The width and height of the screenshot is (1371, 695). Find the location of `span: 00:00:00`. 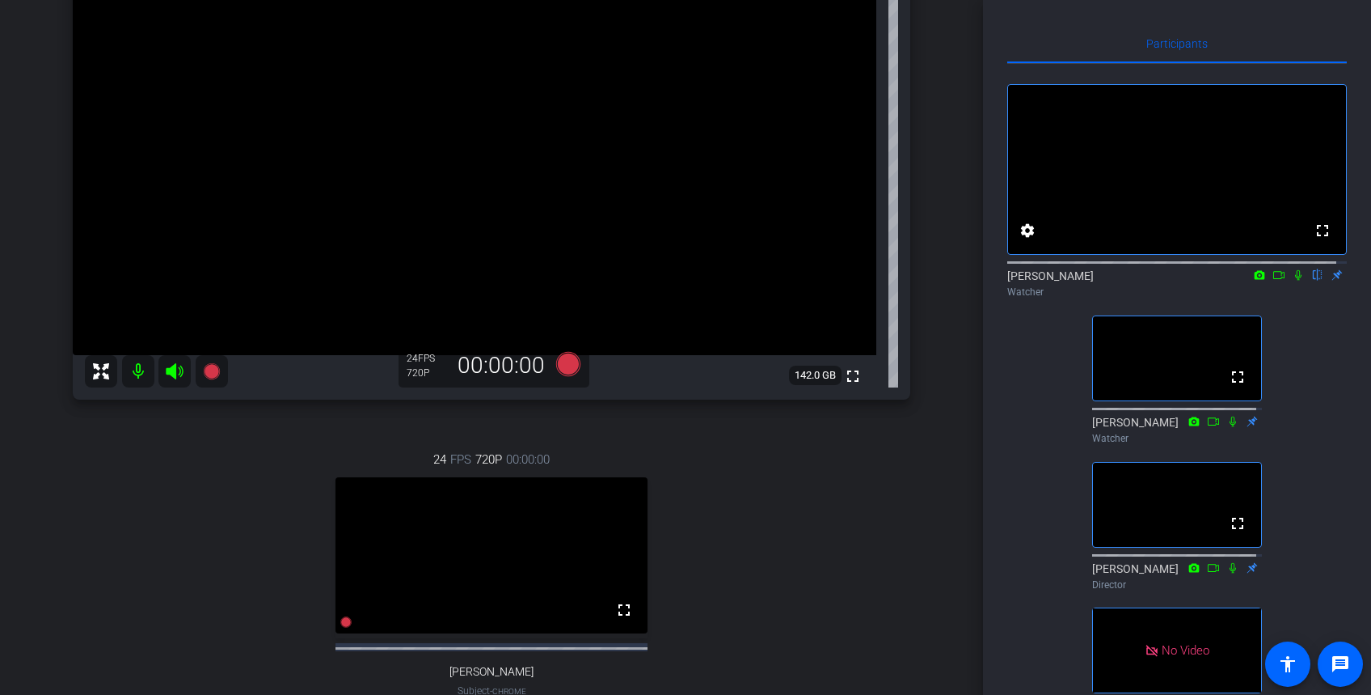

span: 00:00:00 is located at coordinates (528, 459).